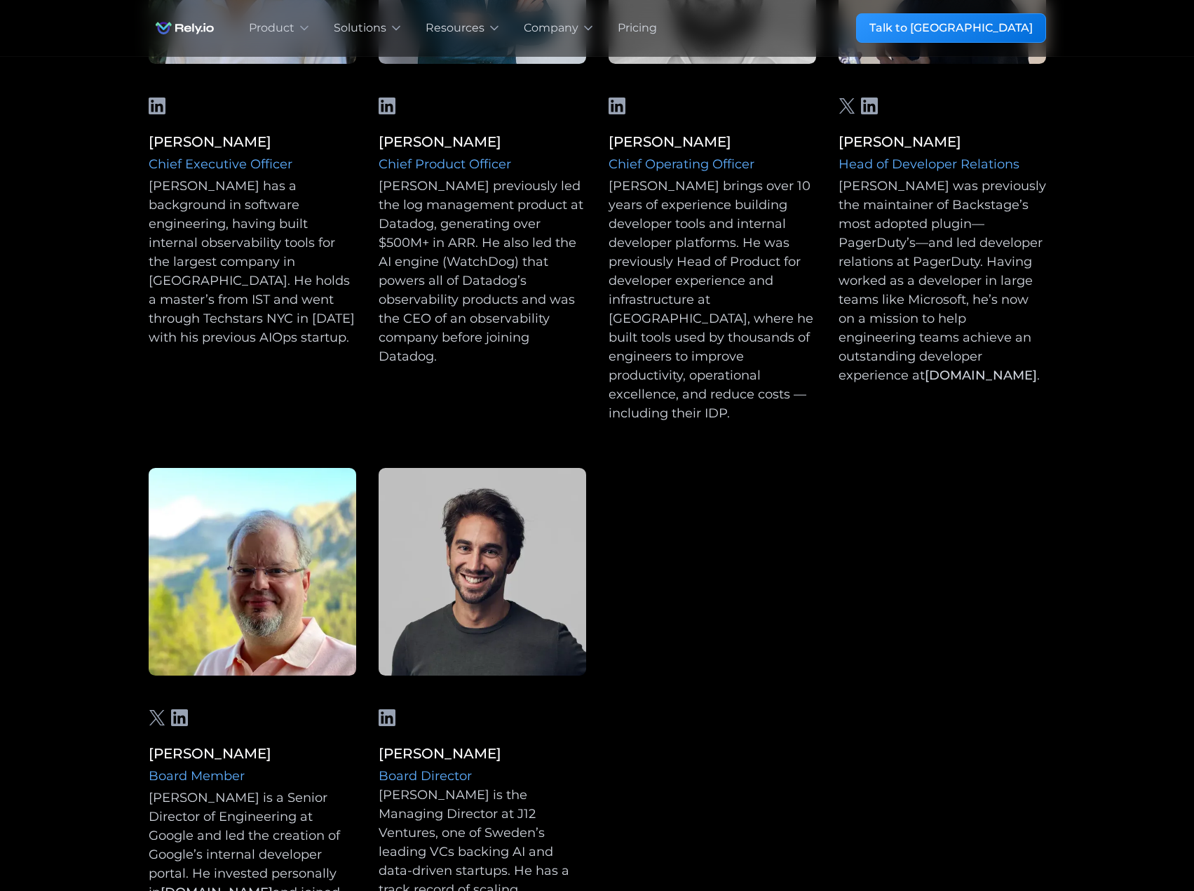 Image resolution: width=1194 pixels, height=891 pixels. I want to click on div: Board Member, so click(252, 776).